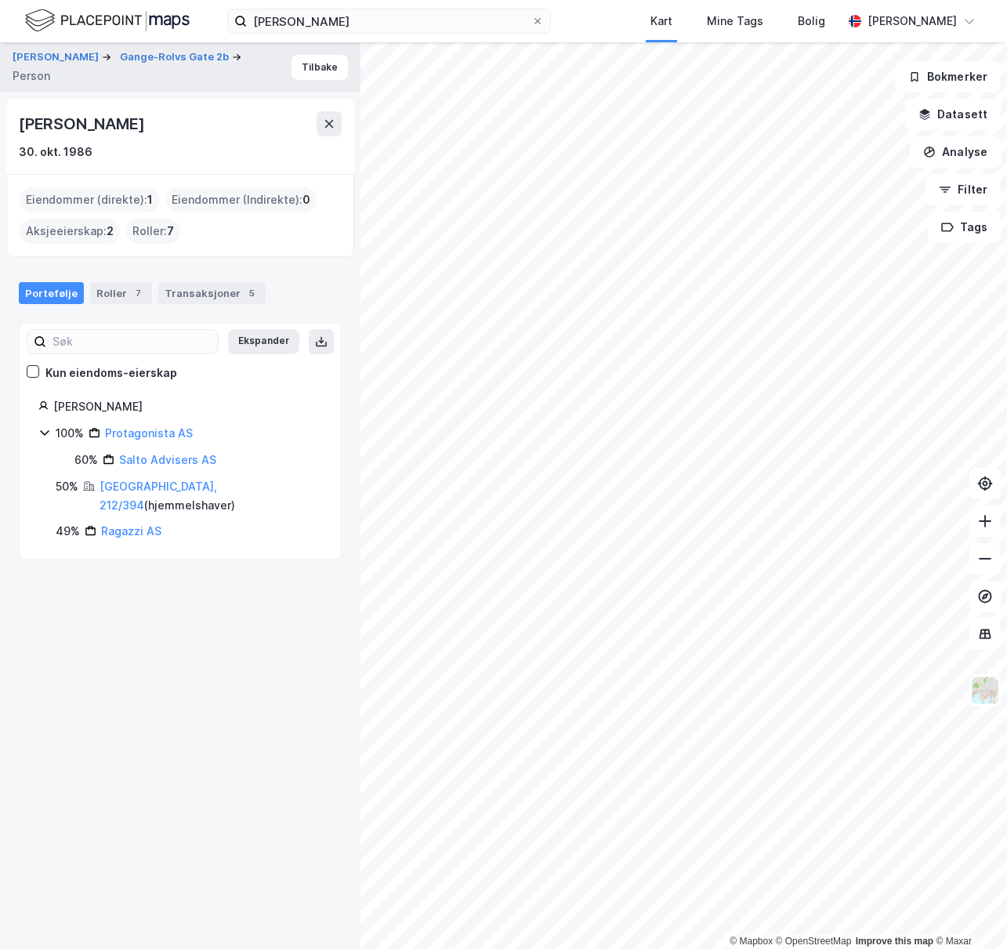  I want to click on span: 2, so click(110, 231).